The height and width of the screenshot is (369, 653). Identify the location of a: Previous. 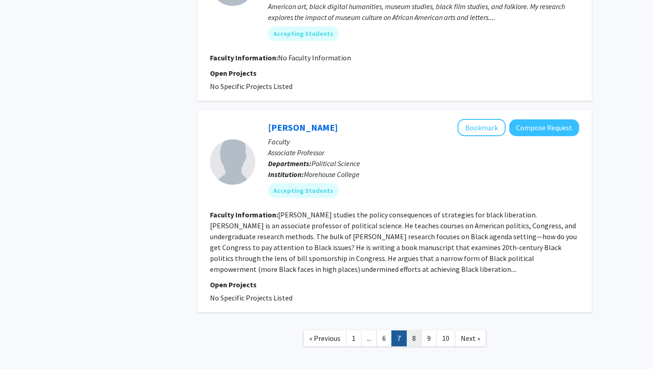
(325, 338).